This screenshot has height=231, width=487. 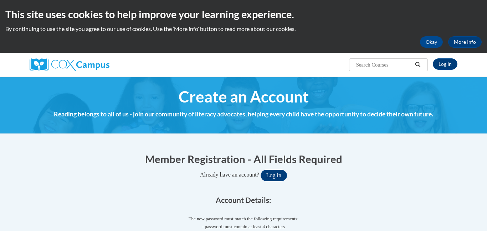 What do you see at coordinates (69, 65) in the screenshot?
I see `img: Cox Campus` at bounding box center [69, 65].